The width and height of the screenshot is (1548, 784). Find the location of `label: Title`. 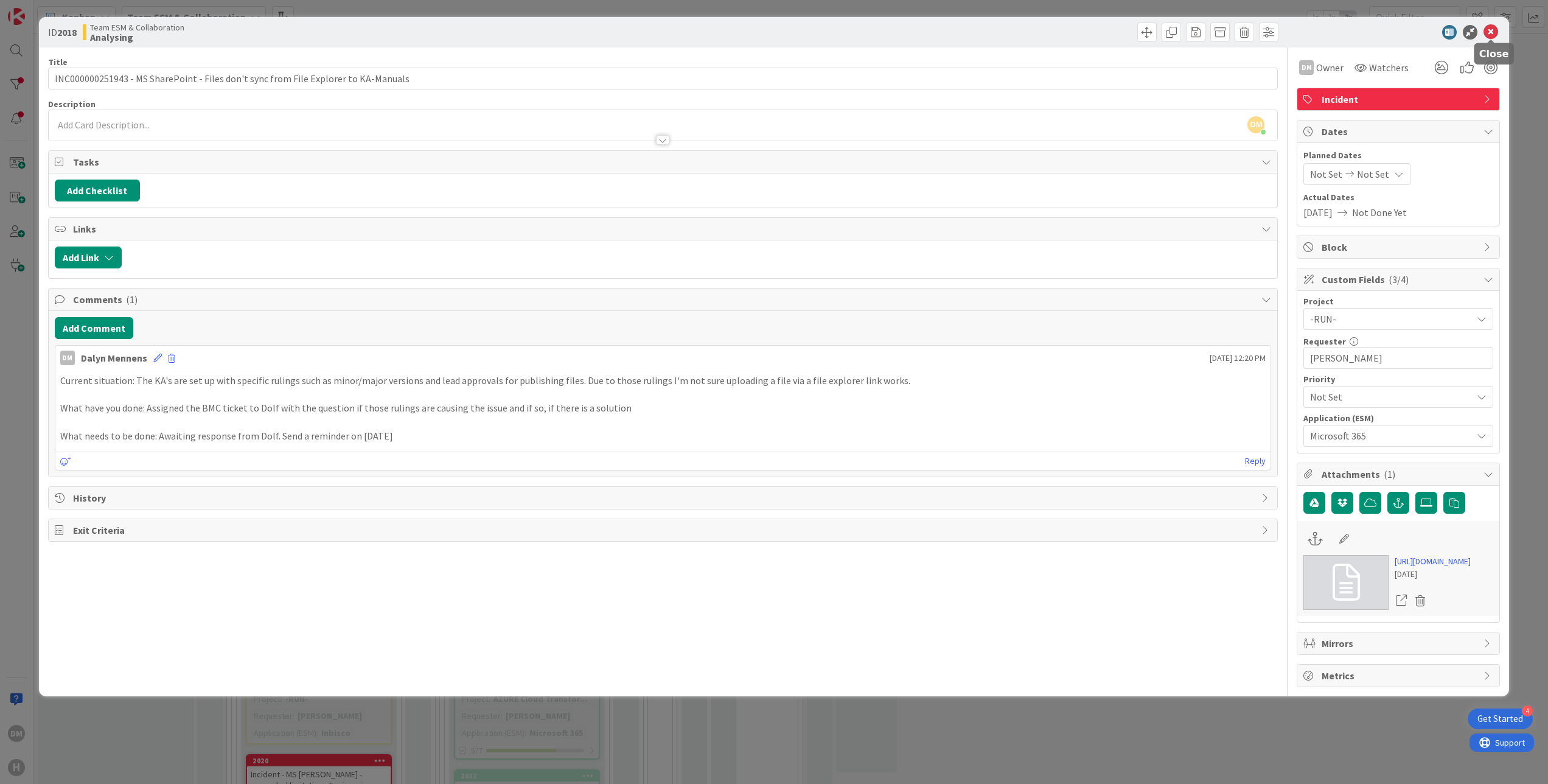

label: Title is located at coordinates (58, 62).